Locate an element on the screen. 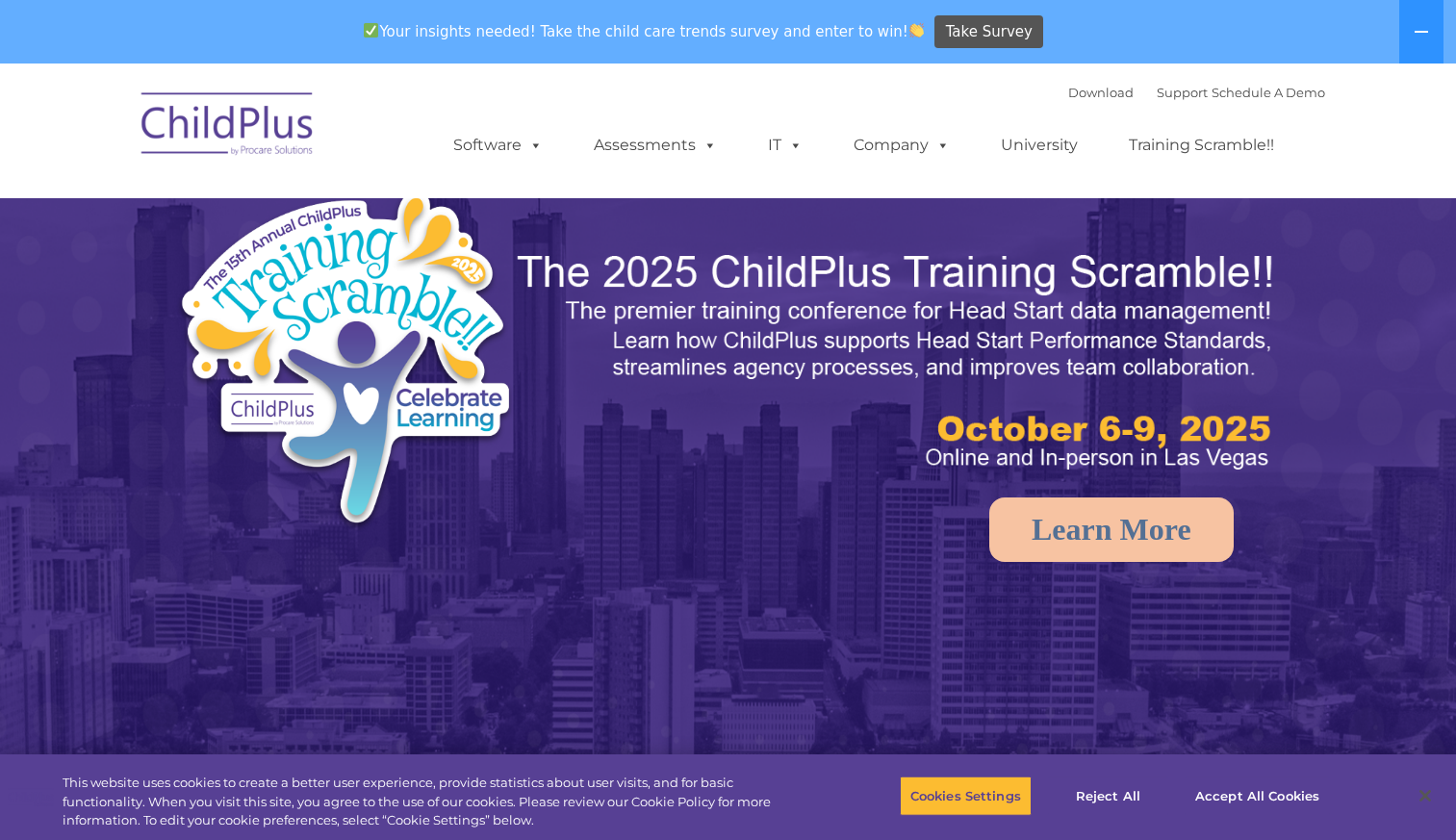  div: This website uses cookies to create a better user experience, provide statistics about user visit... is located at coordinates (431, 801).